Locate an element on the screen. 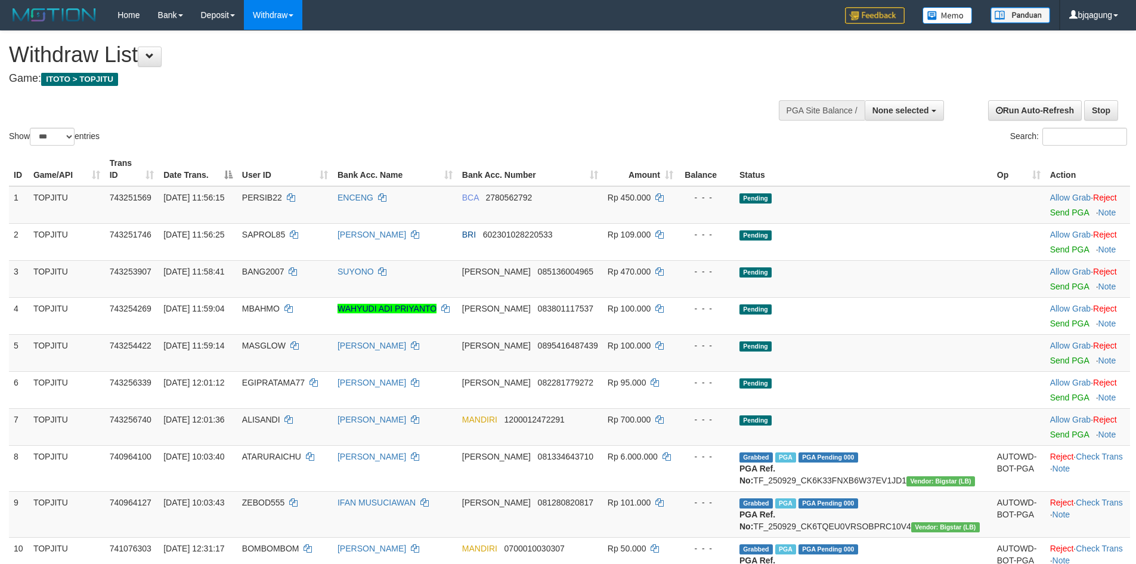 This screenshot has height=564, width=1136. th: Op: activate to sort column ascending is located at coordinates (1019, 169).